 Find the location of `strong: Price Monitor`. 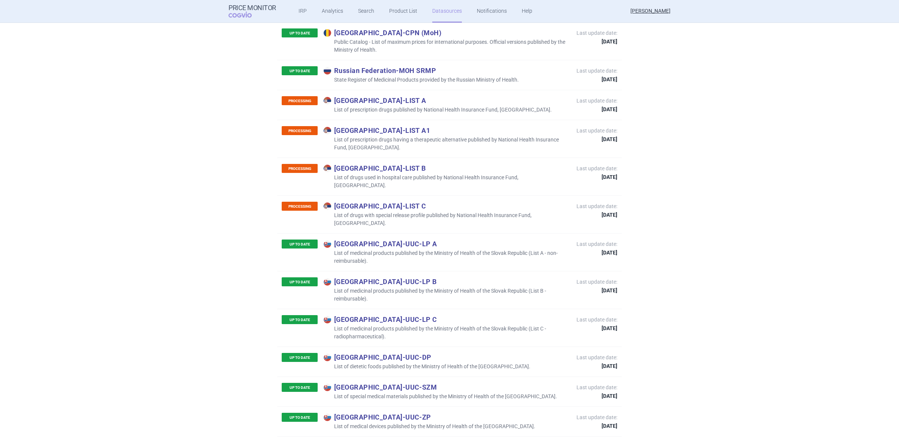

strong: Price Monitor is located at coordinates (252, 8).